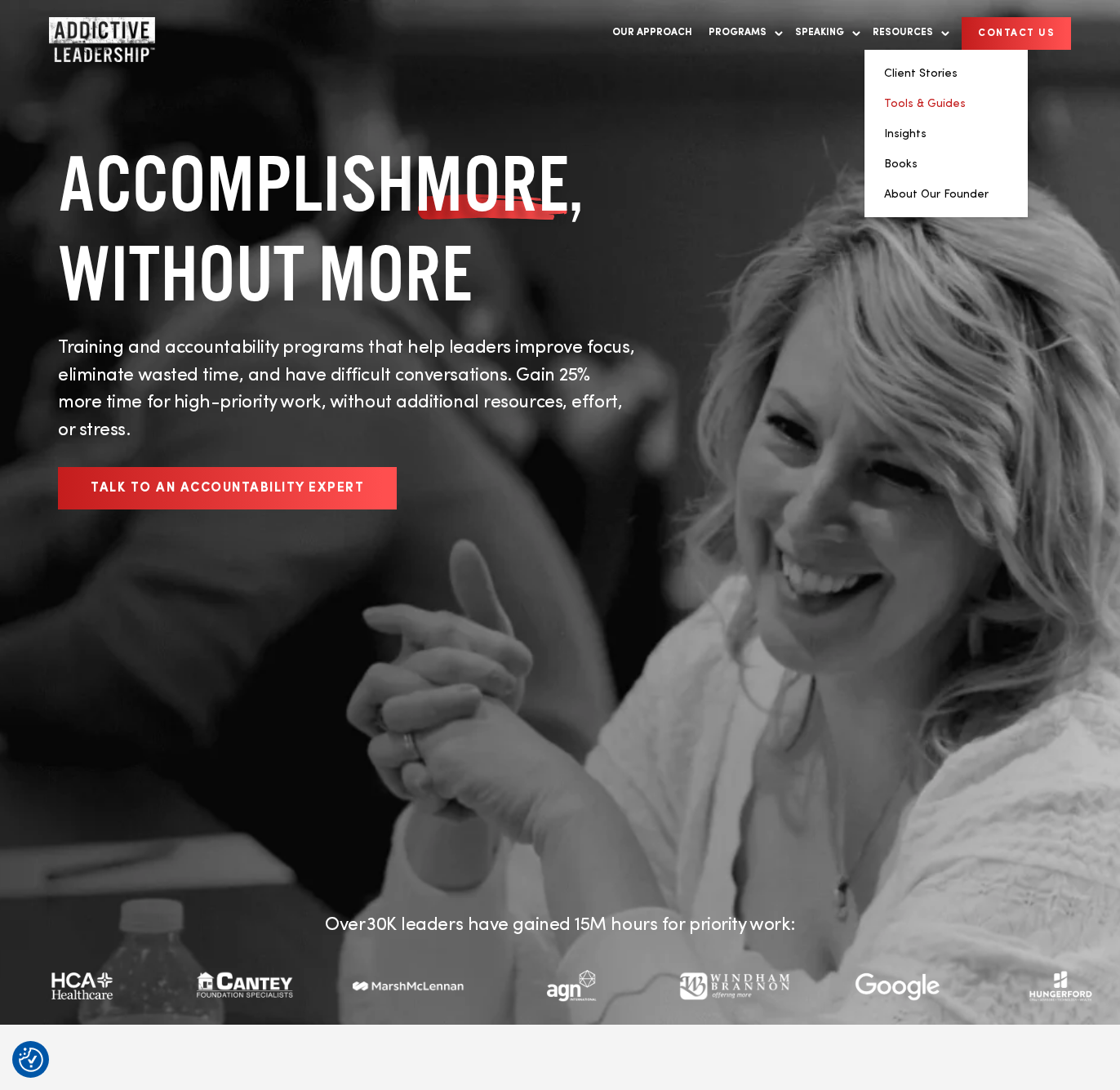 The width and height of the screenshot is (1120, 1090). Describe the element at coordinates (98, 34) in the screenshot. I see `a: Home` at that location.